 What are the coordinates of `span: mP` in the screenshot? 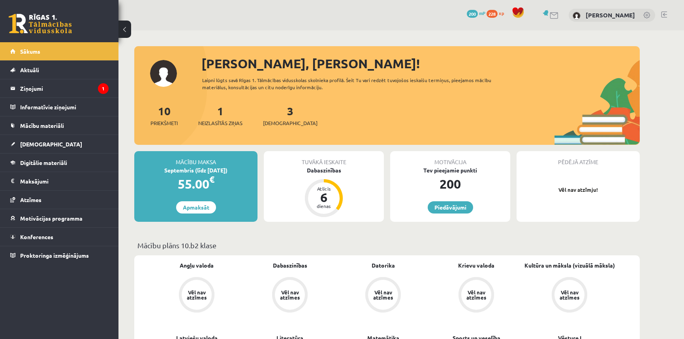 It's located at (482, 13).